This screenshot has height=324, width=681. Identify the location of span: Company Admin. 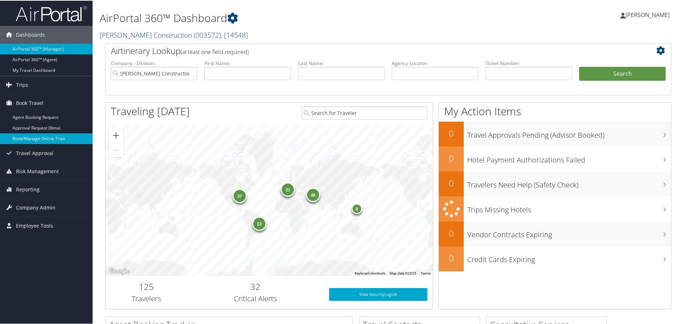
(36, 207).